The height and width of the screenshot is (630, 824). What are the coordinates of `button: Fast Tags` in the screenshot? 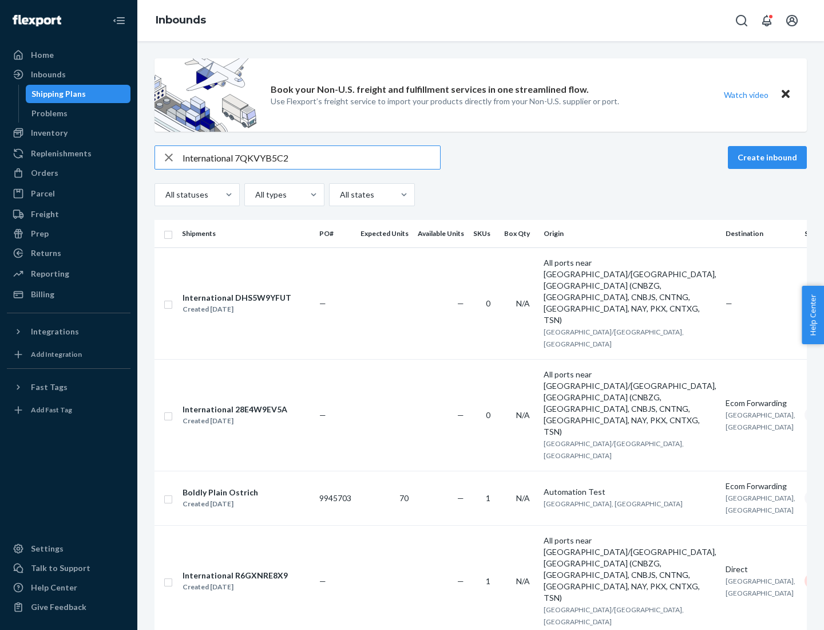 It's located at (69, 387).